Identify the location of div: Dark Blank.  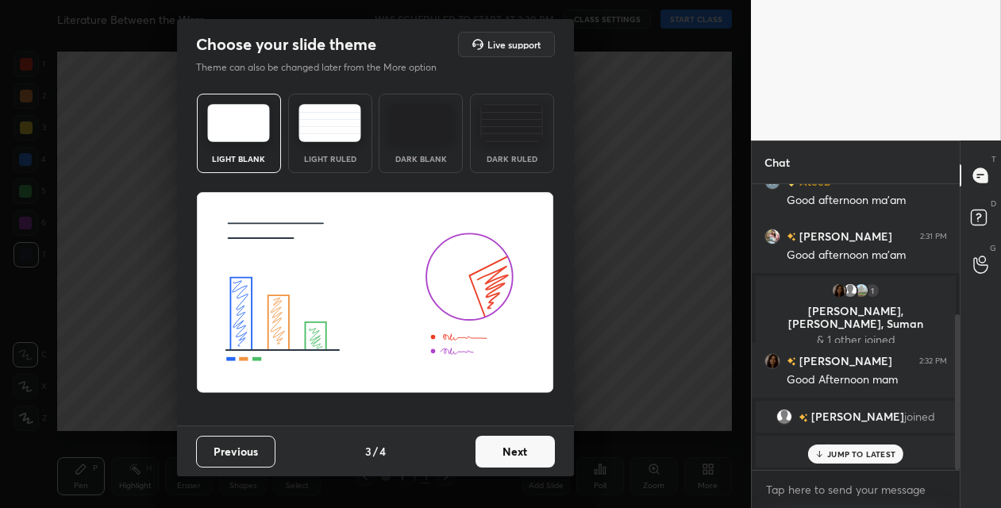
(421, 159).